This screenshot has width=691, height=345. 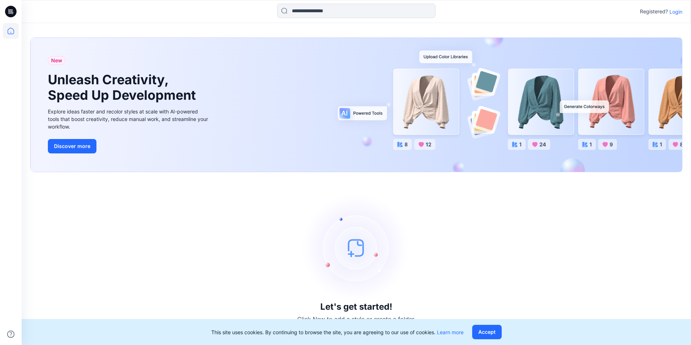 What do you see at coordinates (356, 319) in the screenshot?
I see `p: Click New to add a style or create a folder.` at bounding box center [356, 319].